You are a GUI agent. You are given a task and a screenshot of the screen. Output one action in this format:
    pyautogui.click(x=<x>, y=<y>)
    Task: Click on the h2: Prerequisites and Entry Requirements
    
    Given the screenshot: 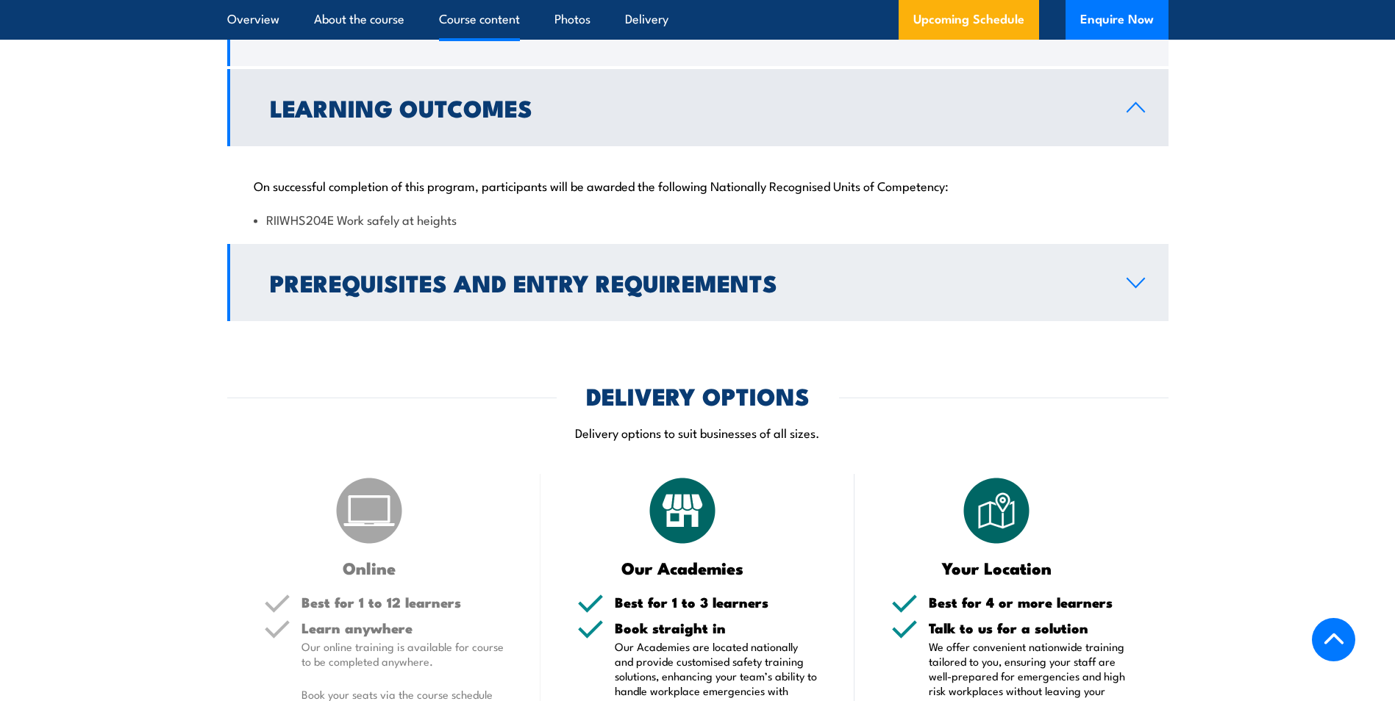 What is the action you would take?
    pyautogui.click(x=686, y=282)
    